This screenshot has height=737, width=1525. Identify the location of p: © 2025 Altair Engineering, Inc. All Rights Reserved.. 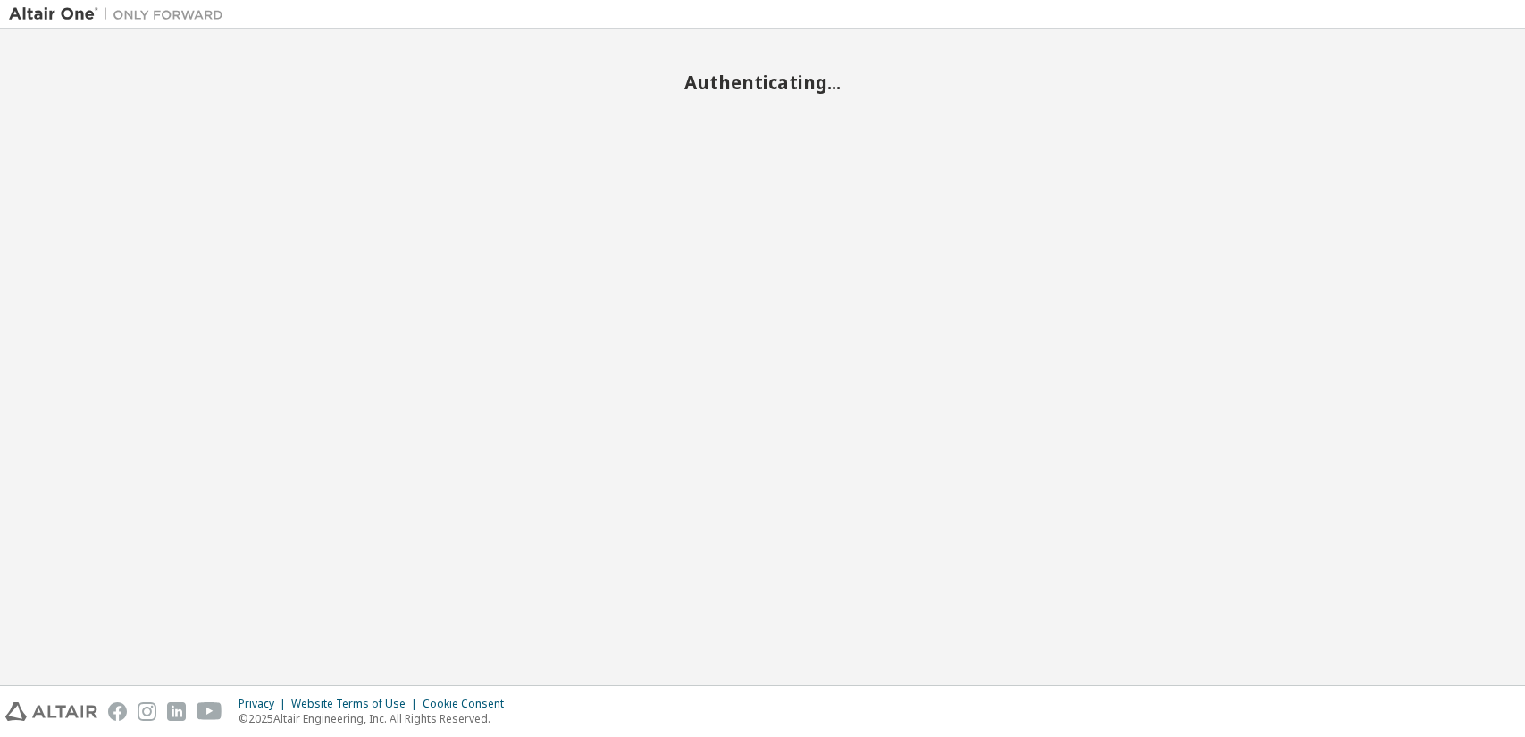
(376, 718).